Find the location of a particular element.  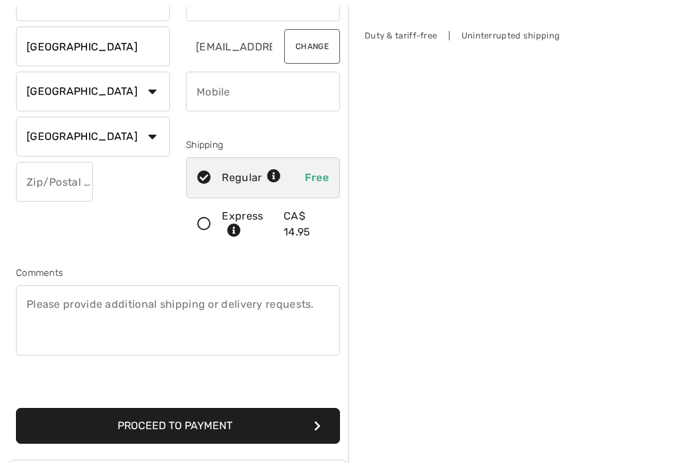

button: Change is located at coordinates (312, 46).